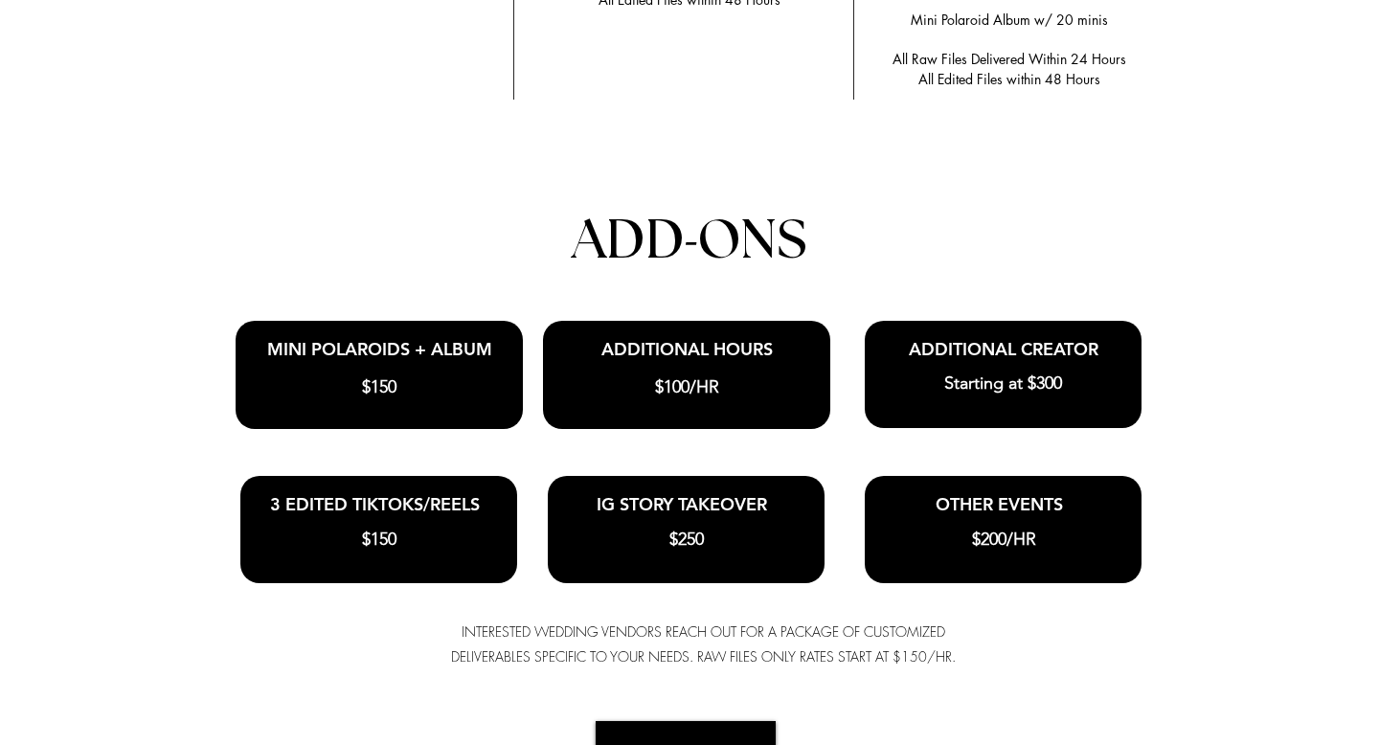  What do you see at coordinates (999, 504) in the screenshot?
I see `span: OTHER EVENTS` at bounding box center [999, 504].